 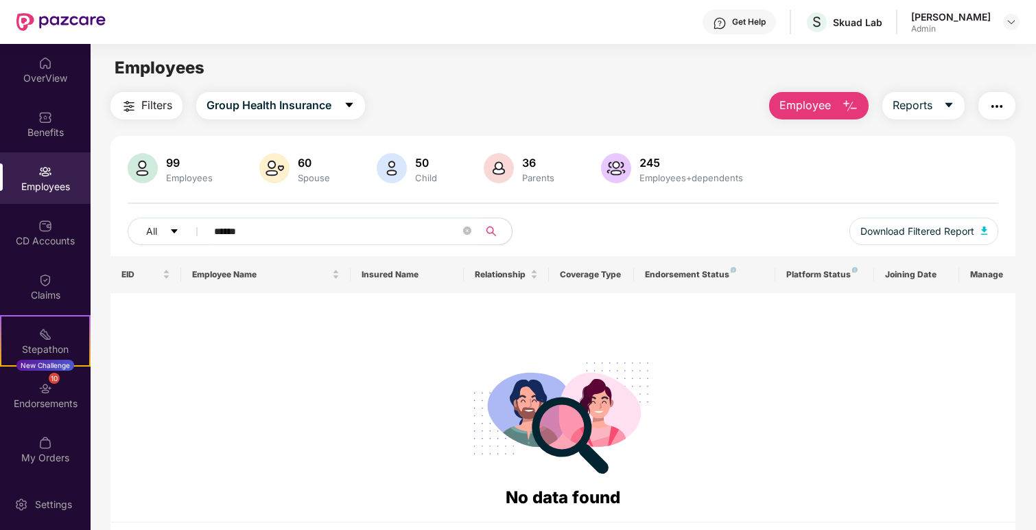 What do you see at coordinates (805, 105) in the screenshot?
I see `span: Employee` at bounding box center [805, 105].